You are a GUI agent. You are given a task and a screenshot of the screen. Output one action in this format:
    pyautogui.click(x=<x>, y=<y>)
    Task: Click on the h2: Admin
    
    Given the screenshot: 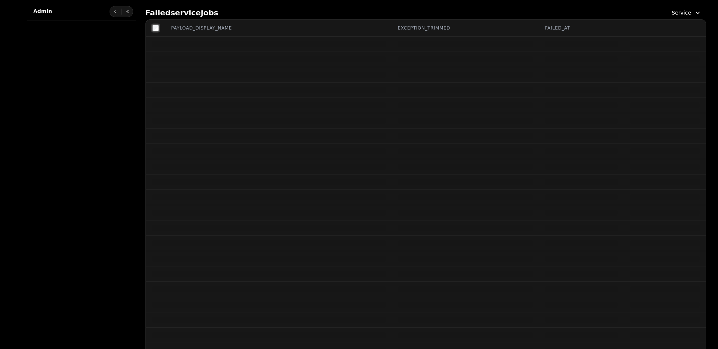 What is the action you would take?
    pyautogui.click(x=43, y=11)
    